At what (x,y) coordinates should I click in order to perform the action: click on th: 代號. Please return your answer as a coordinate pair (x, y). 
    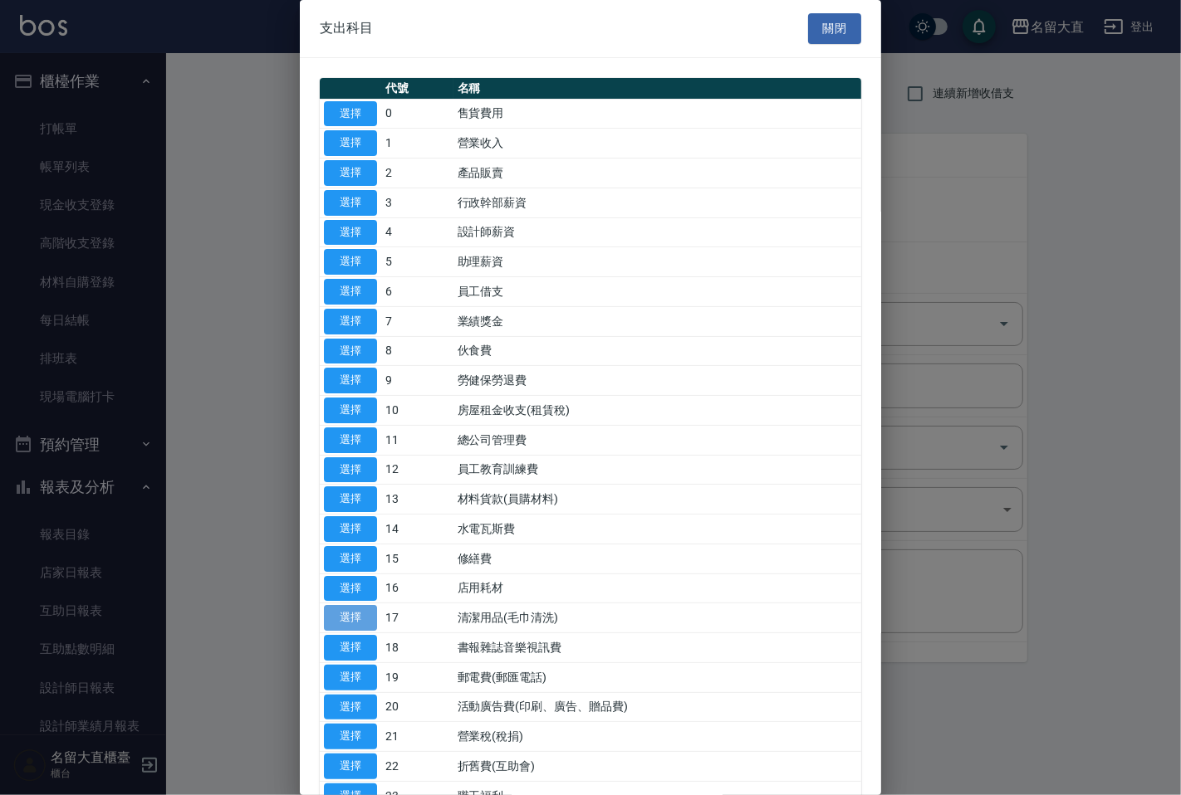
    Looking at the image, I should click on (417, 89).